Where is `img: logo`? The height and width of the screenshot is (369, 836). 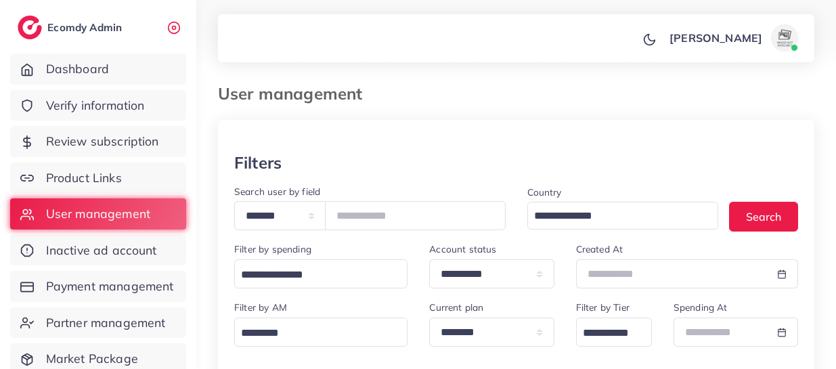 img: logo is located at coordinates (30, 27).